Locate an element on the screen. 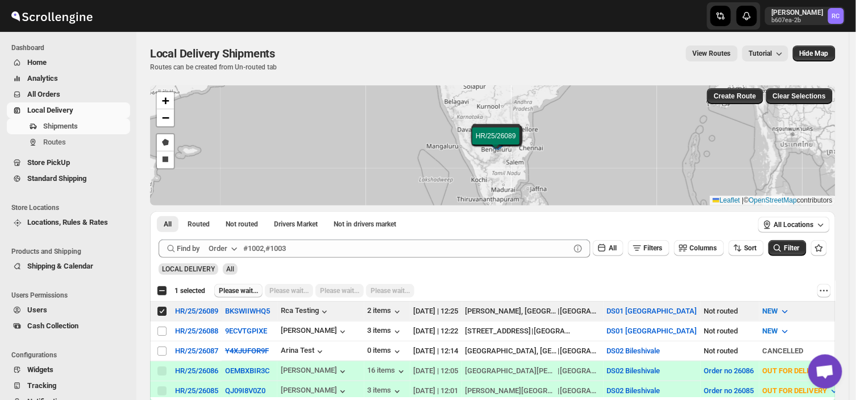 The width and height of the screenshot is (856, 400). span: Locations, Rules & Rates is located at coordinates (68, 222).